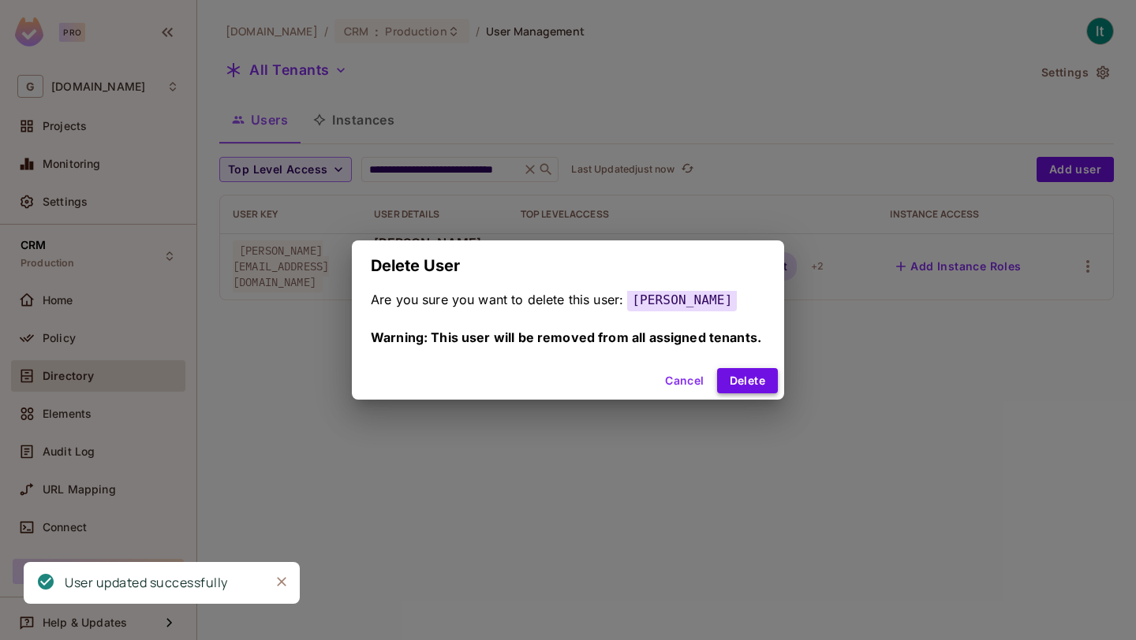 Image resolution: width=1136 pixels, height=640 pixels. I want to click on span: Warning: This user will be removed from all assigned tenants., so click(566, 338).